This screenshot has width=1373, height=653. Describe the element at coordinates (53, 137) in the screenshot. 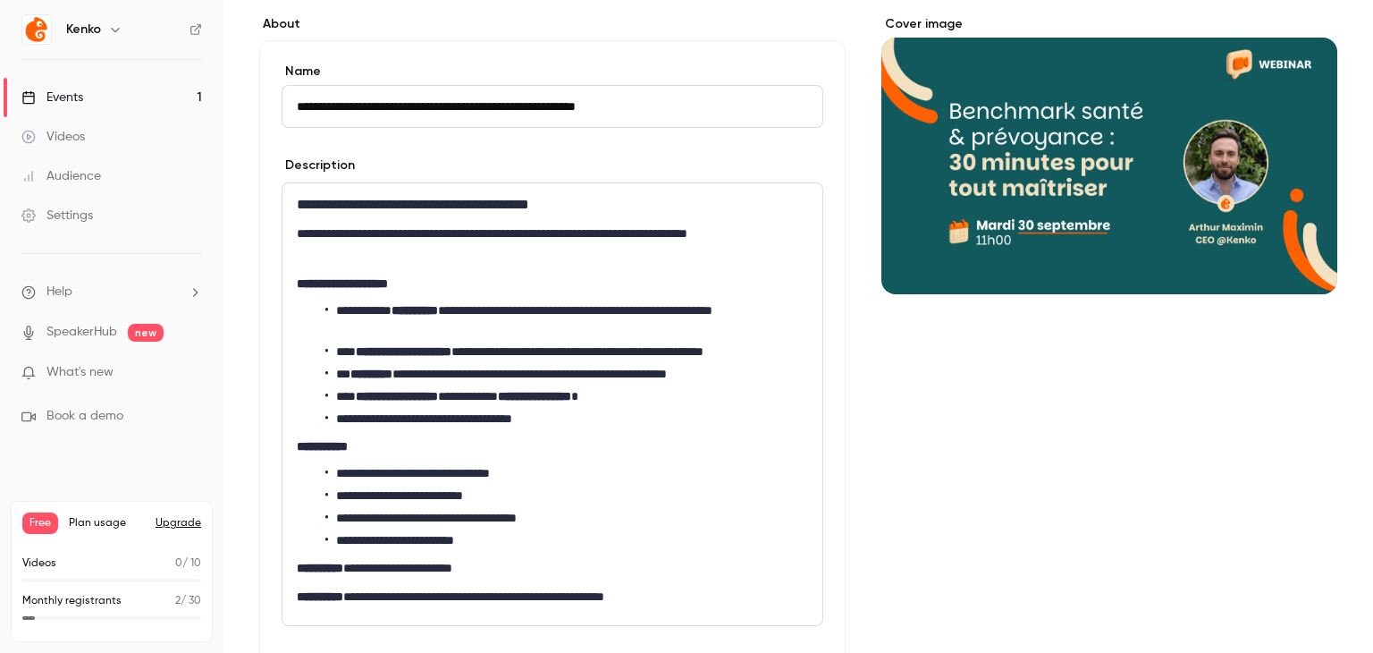

I see `div: Videos` at that location.